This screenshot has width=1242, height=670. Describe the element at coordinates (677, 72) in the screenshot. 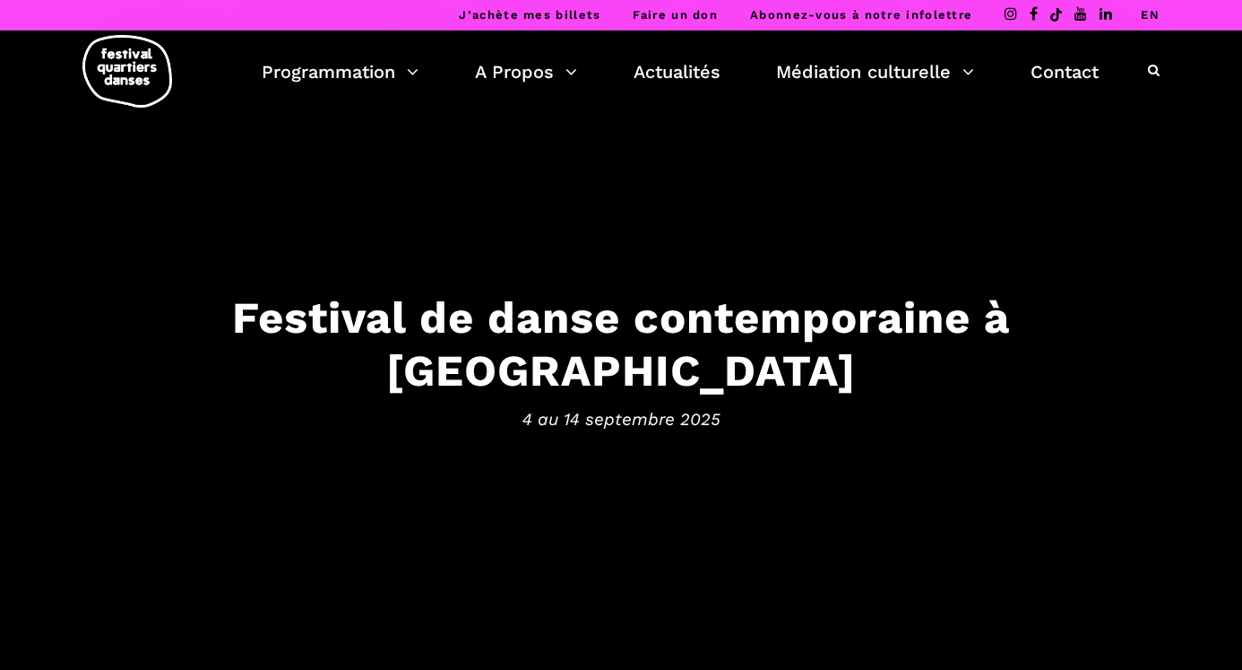

I see `a: Actualités` at that location.